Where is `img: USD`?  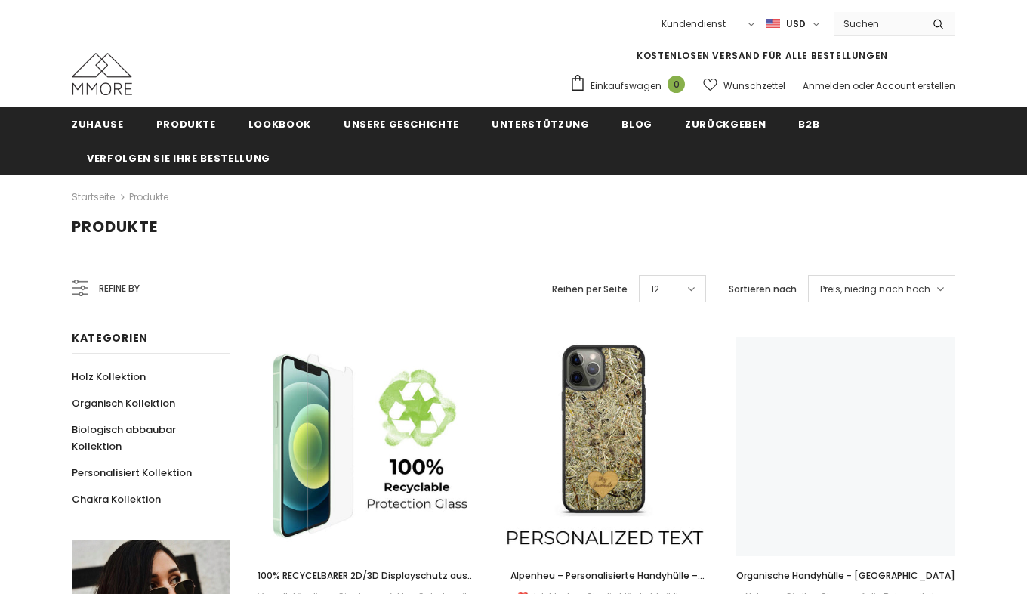
img: USD is located at coordinates (774, 23).